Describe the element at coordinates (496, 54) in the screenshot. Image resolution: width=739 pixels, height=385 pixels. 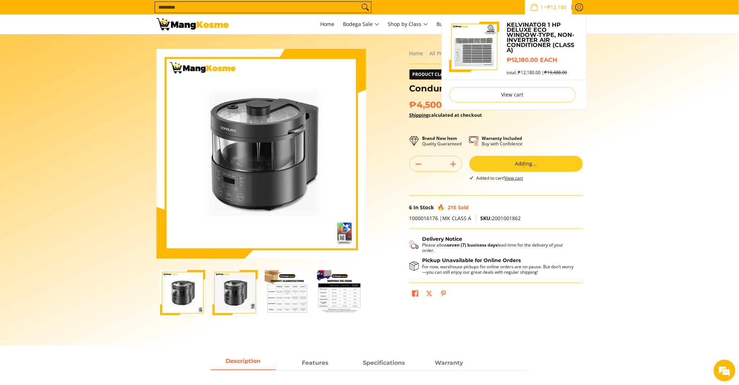
I see `nav: Breadcrumbs` at that location.